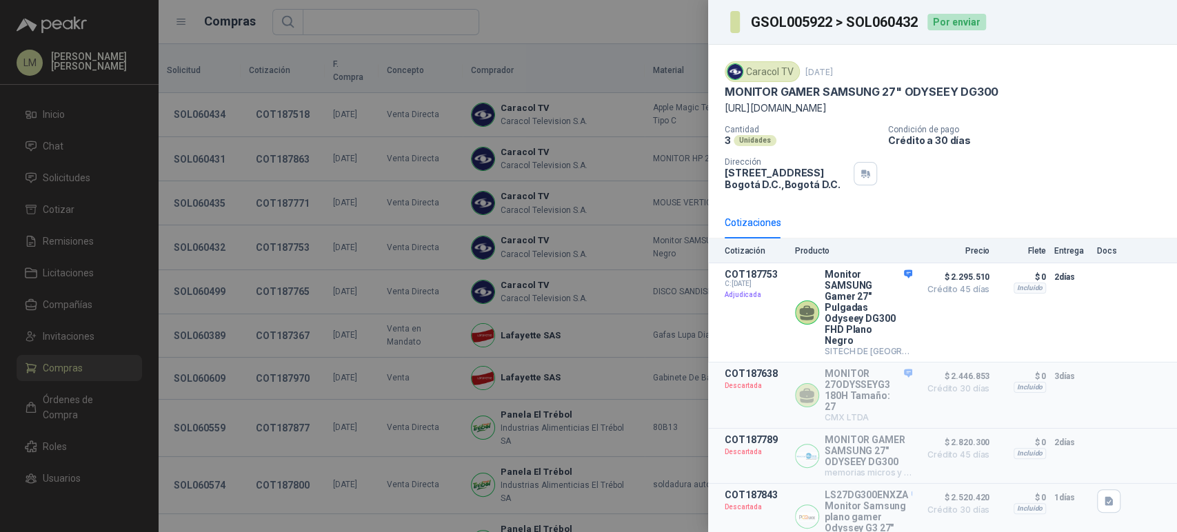 This screenshot has width=1177, height=532. Describe the element at coordinates (955, 498) in the screenshot. I see `span: $ 2.520.420` at that location.